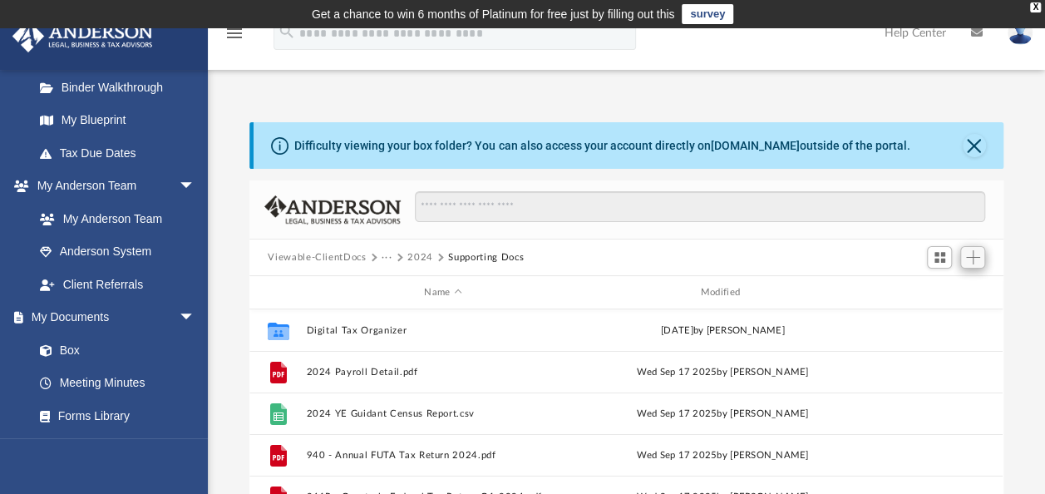 The height and width of the screenshot is (494, 1045). I want to click on div: close, so click(1035, 7).